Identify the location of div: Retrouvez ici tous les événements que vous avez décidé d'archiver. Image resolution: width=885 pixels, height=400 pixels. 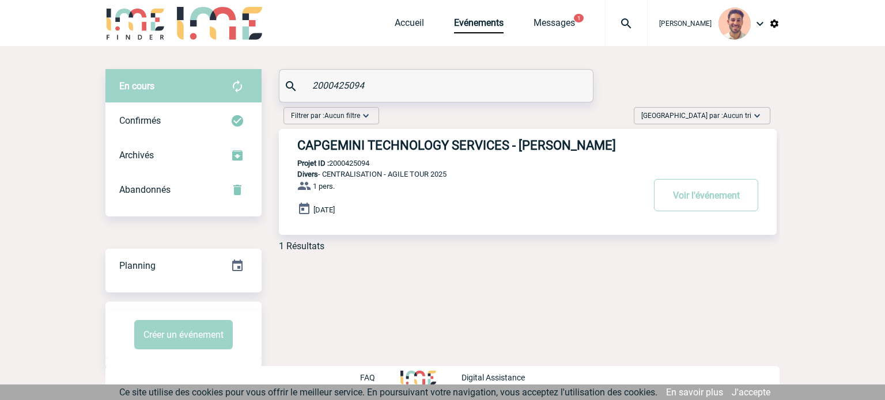
(183, 156).